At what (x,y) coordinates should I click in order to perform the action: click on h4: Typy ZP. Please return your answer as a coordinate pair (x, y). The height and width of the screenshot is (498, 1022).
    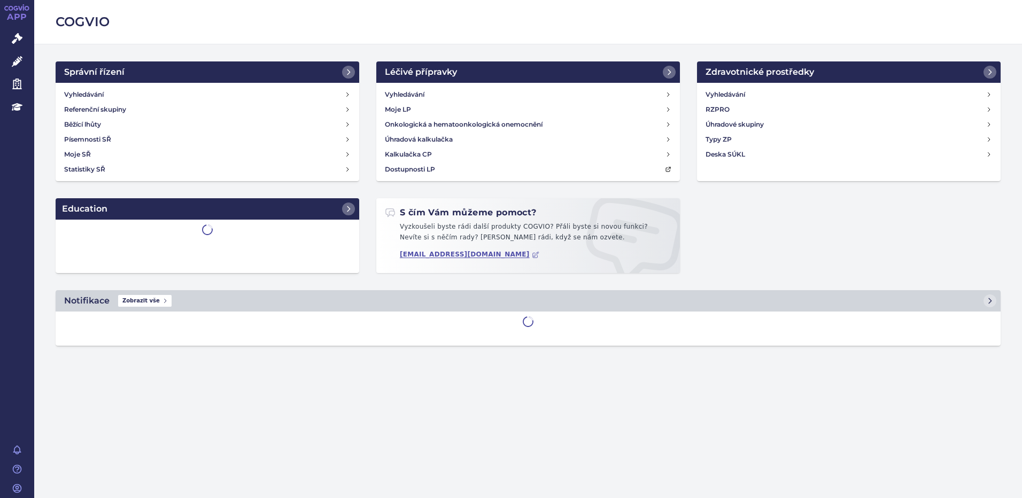
    Looking at the image, I should click on (719, 140).